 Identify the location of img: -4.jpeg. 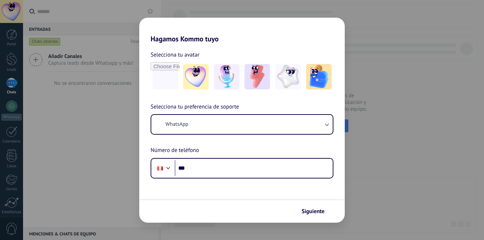
(288, 77).